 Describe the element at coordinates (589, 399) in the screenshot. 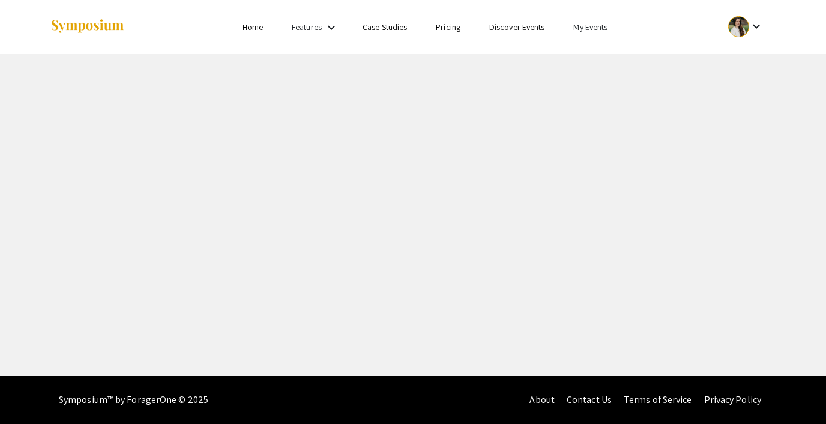

I see `a: Contact Us` at that location.